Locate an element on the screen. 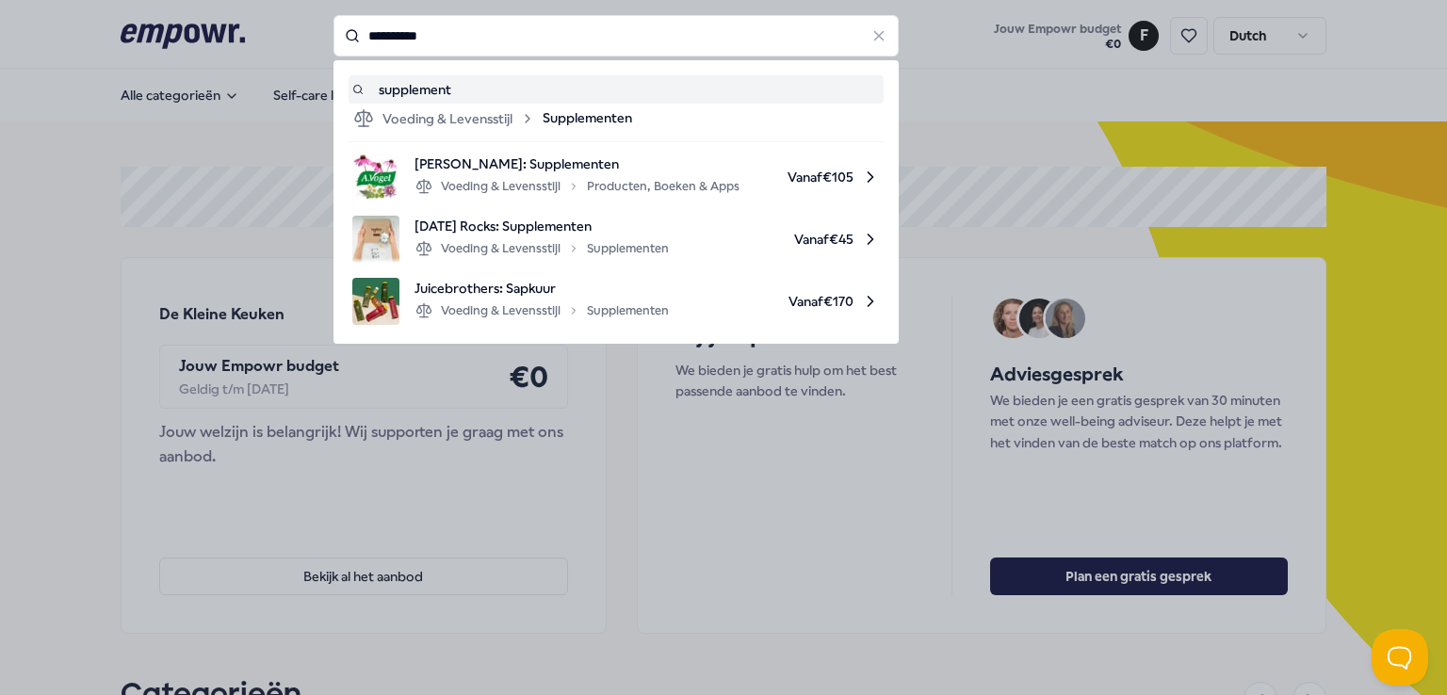 This screenshot has width=1447, height=695. span: Supplementen is located at coordinates (587, 119).